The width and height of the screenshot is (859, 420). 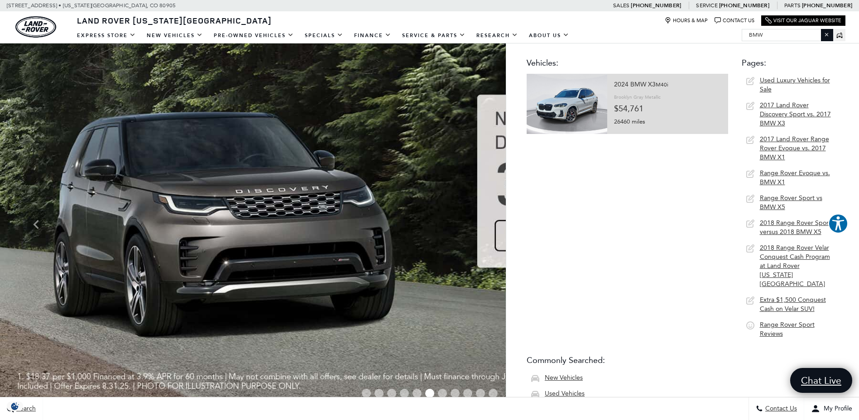 What do you see at coordinates (324, 35) in the screenshot?
I see `a: Specials` at bounding box center [324, 35].